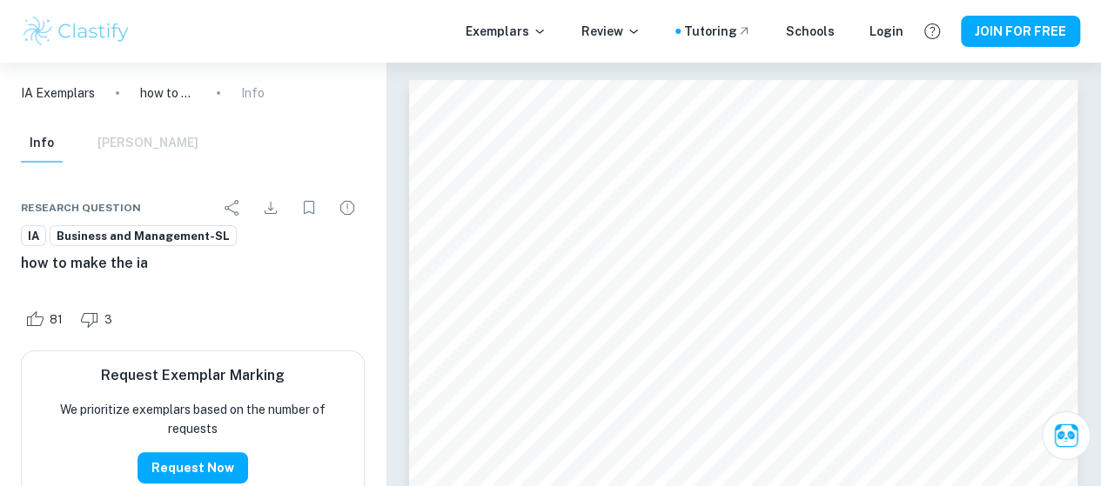 Image resolution: width=1101 pixels, height=486 pixels. I want to click on button: JOIN FOR FREE, so click(1020, 31).